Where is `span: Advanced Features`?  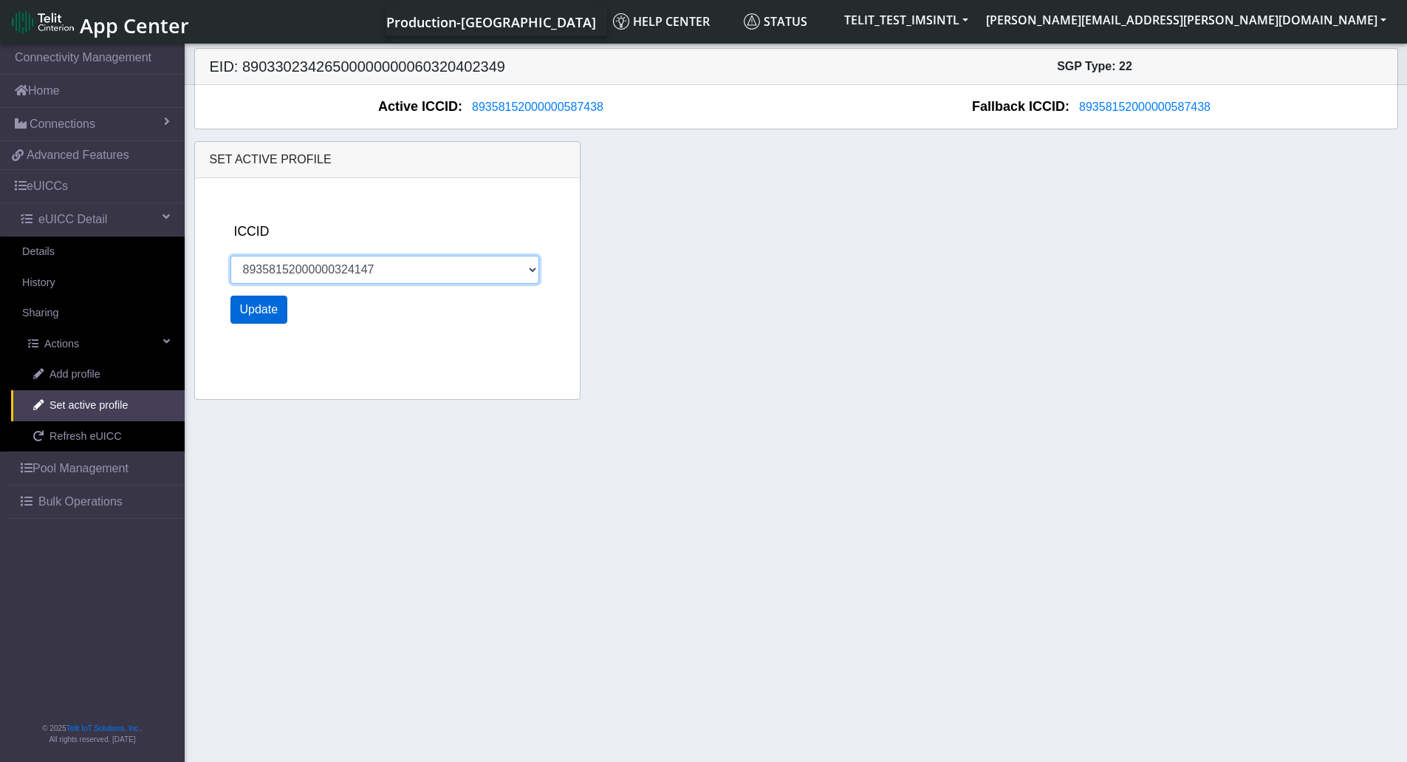
span: Advanced Features is located at coordinates (78, 155).